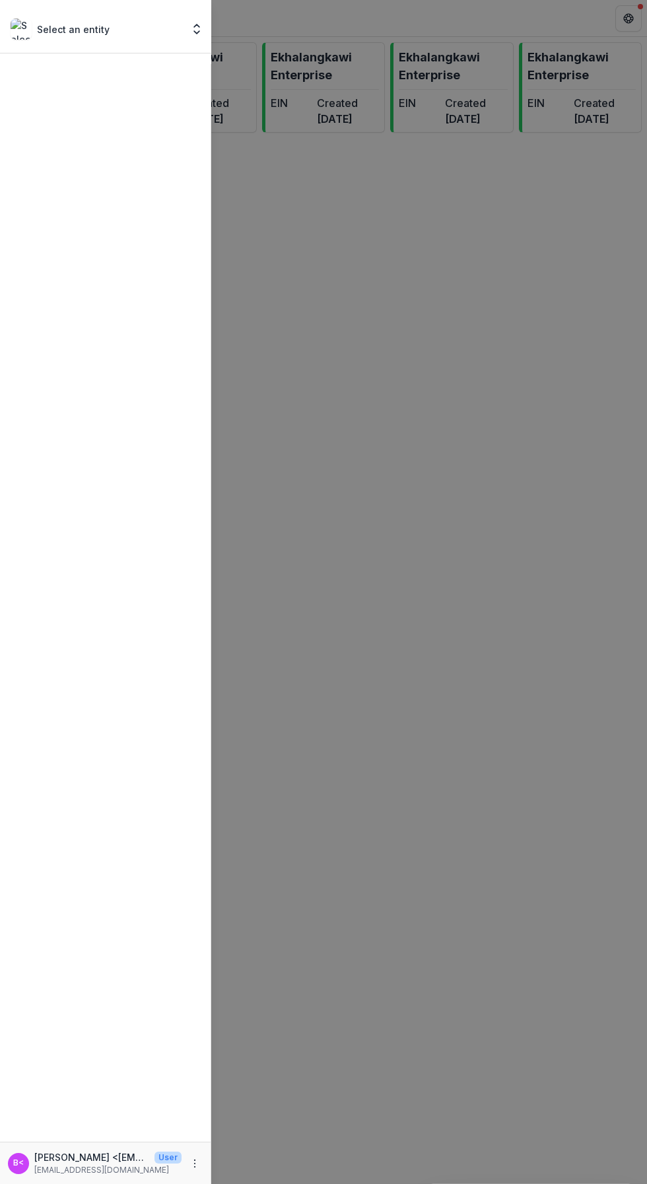 This screenshot has width=647, height=1184. I want to click on button: Open entity switcher, so click(197, 29).